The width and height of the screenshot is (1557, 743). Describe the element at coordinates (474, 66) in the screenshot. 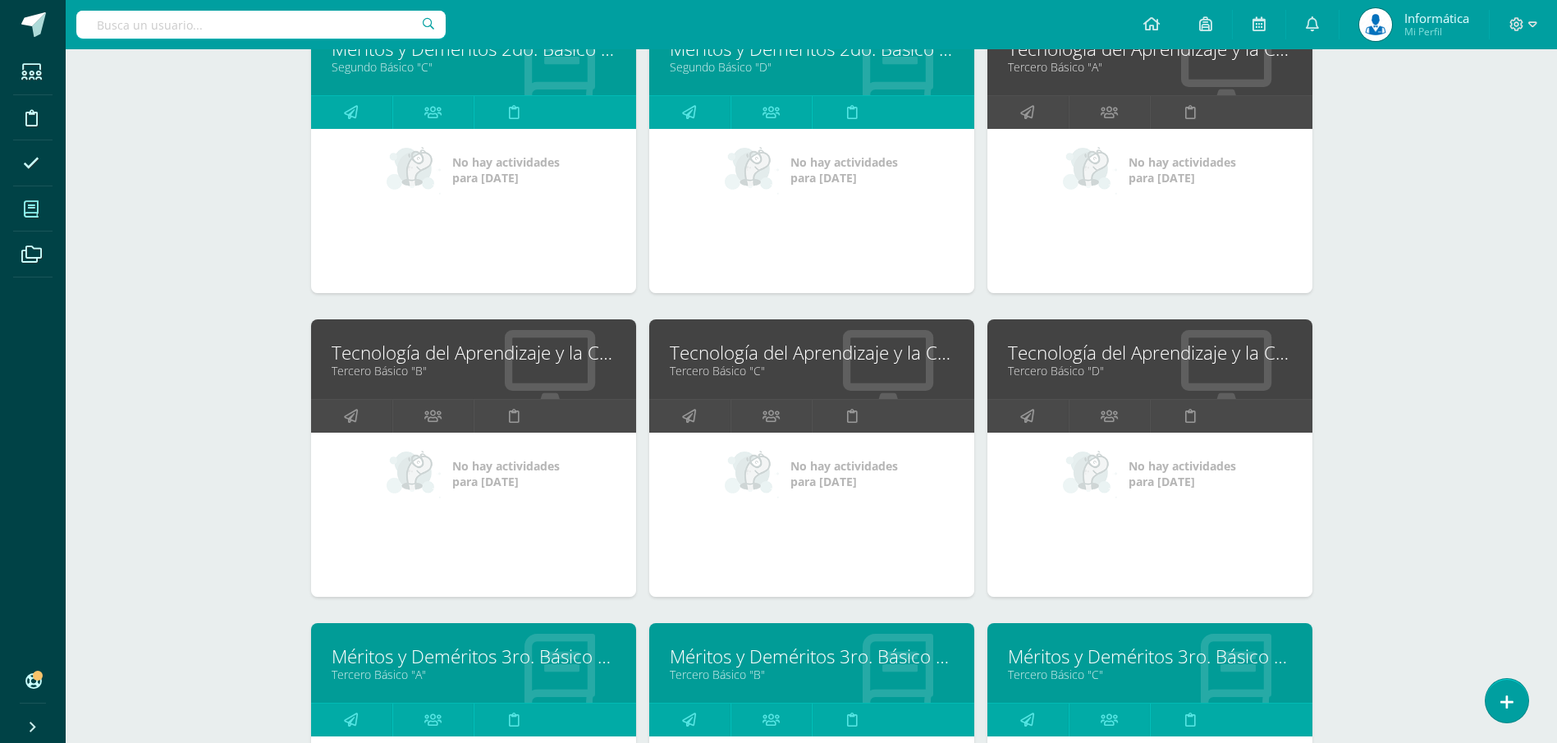

I see `a: Segundo Básico "C"` at that location.